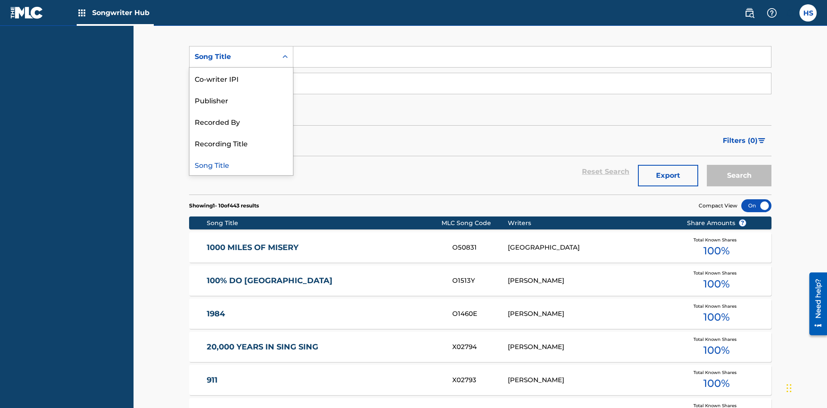 This screenshot has height=408, width=827. I want to click on img: MLC Logo, so click(27, 12).